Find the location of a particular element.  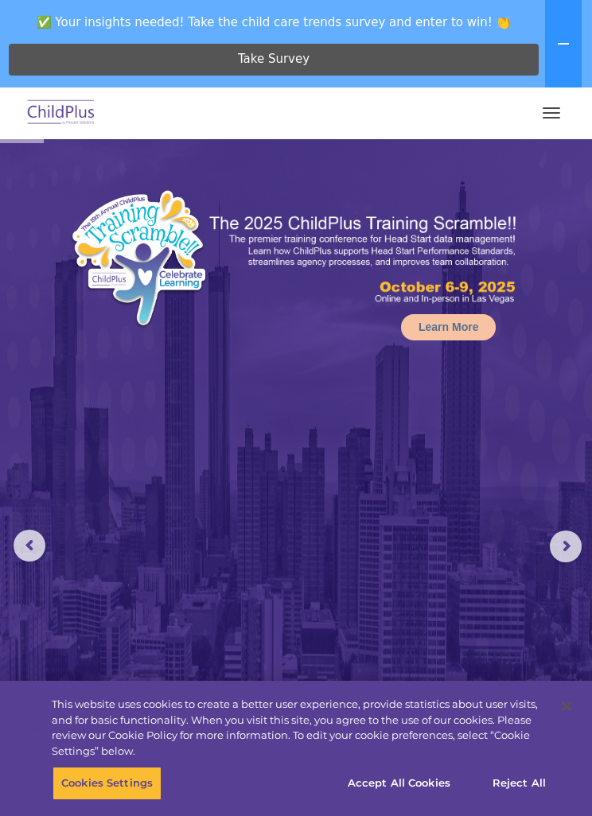

a: Learn More is located at coordinates (448, 327).